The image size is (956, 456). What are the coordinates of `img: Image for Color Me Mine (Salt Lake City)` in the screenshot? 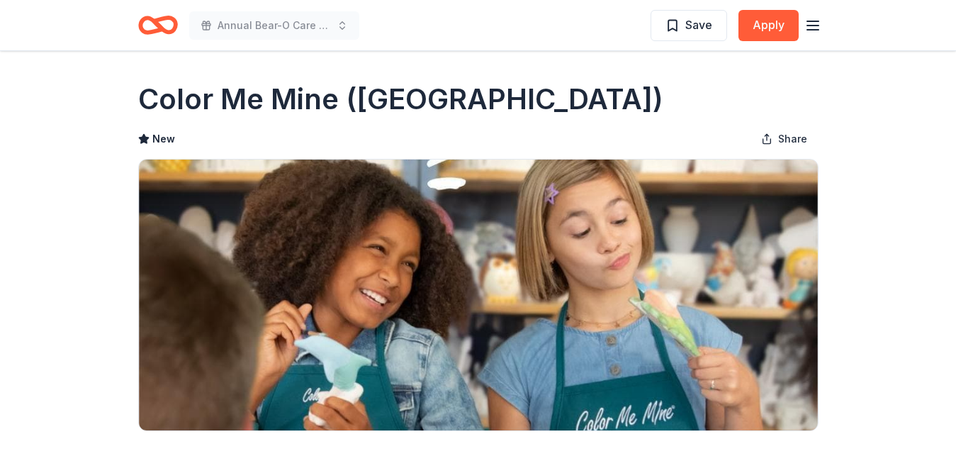 It's located at (478, 295).